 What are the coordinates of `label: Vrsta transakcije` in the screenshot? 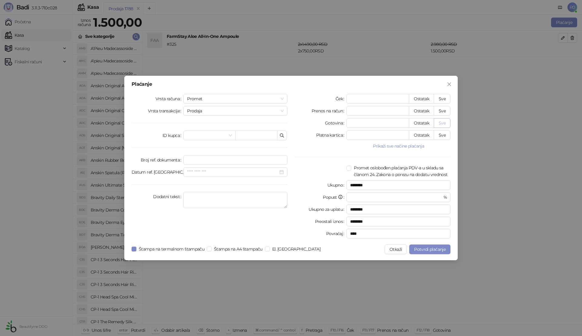 It's located at (166, 111).